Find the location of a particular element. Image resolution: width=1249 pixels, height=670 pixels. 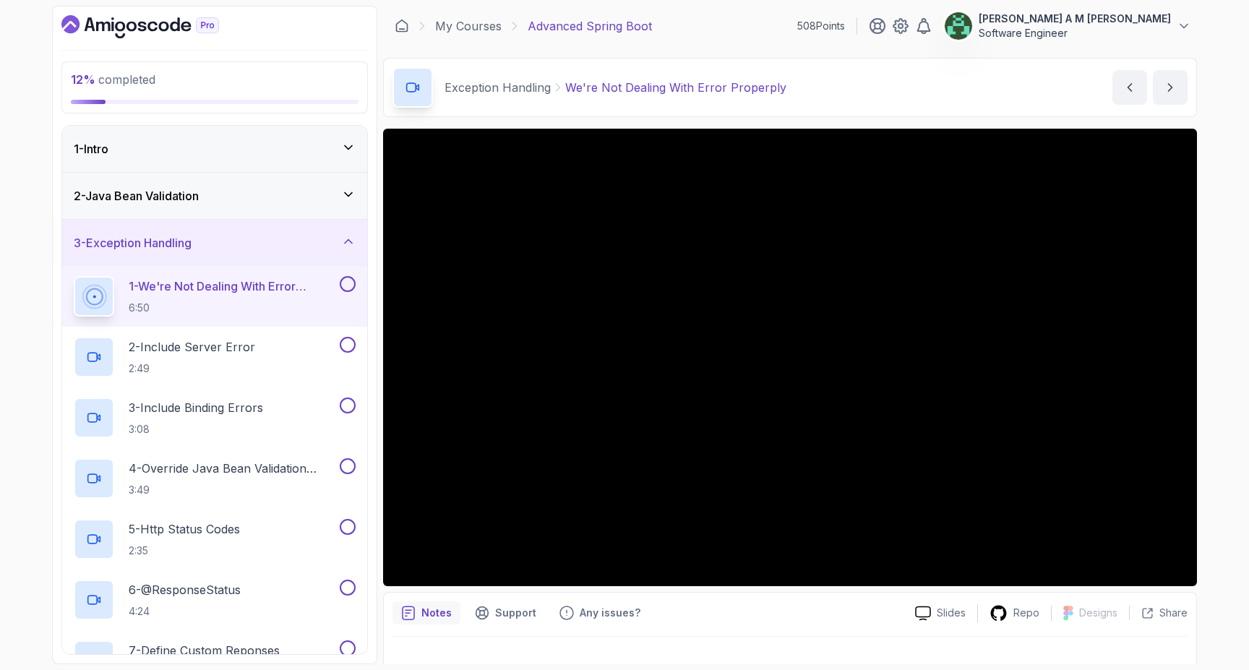

button: 5-Http Status Codes2:35 is located at coordinates (215, 539).